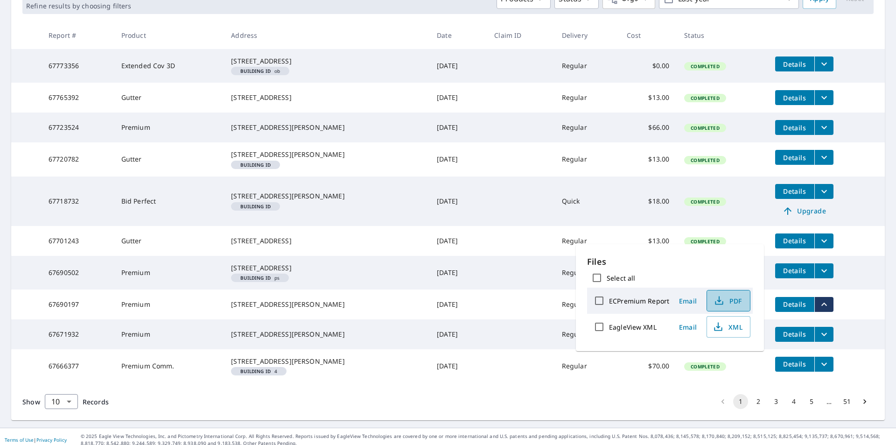  What do you see at coordinates (77, 201) in the screenshot?
I see `td: 67718732` at bounding box center [77, 201].